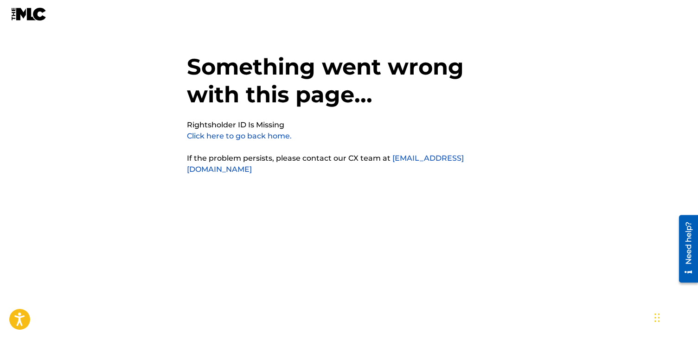  Describe the element at coordinates (16, 32) in the screenshot. I see `div: Need help?` at that location.